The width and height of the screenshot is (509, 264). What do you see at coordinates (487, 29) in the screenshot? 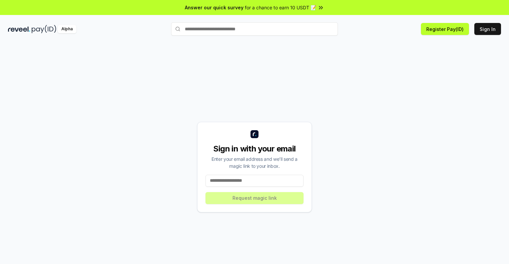
I see `button: Sign In` at bounding box center [487, 29].